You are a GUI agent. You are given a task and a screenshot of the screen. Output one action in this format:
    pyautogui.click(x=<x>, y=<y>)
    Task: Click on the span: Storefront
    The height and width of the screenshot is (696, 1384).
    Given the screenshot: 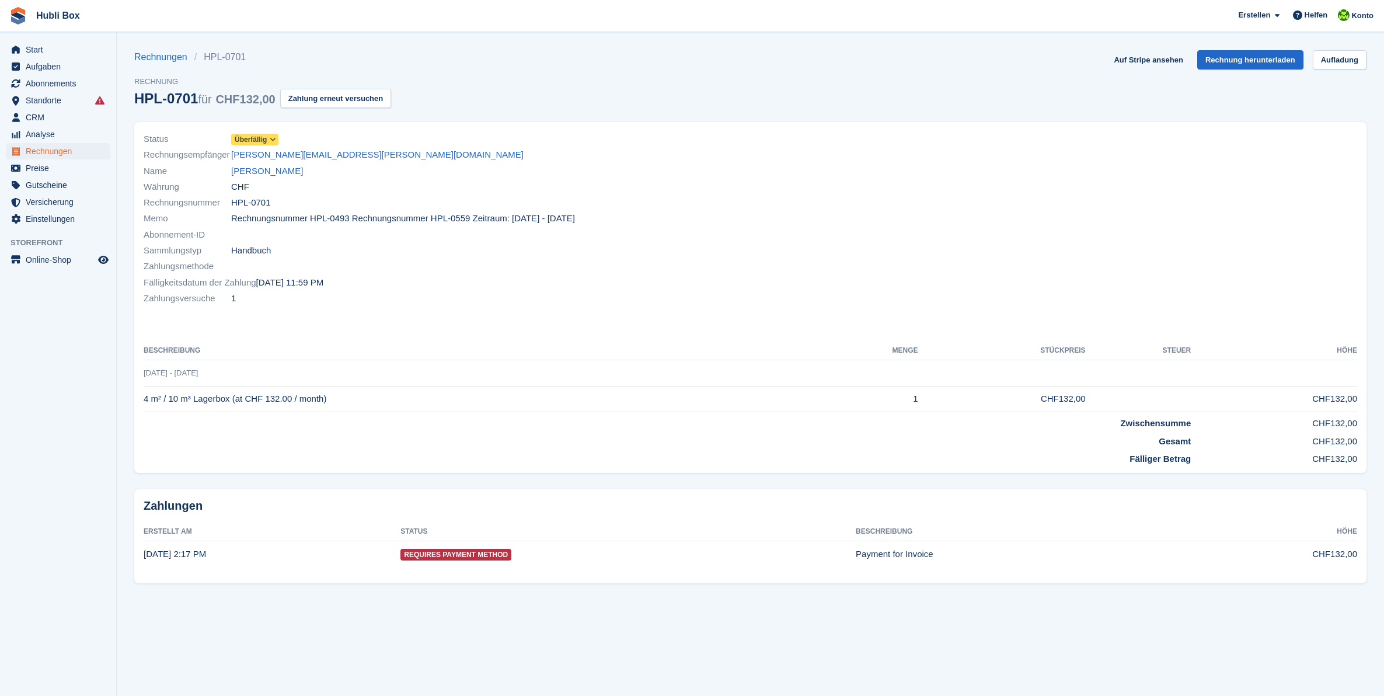 What is the action you would take?
    pyautogui.click(x=63, y=243)
    